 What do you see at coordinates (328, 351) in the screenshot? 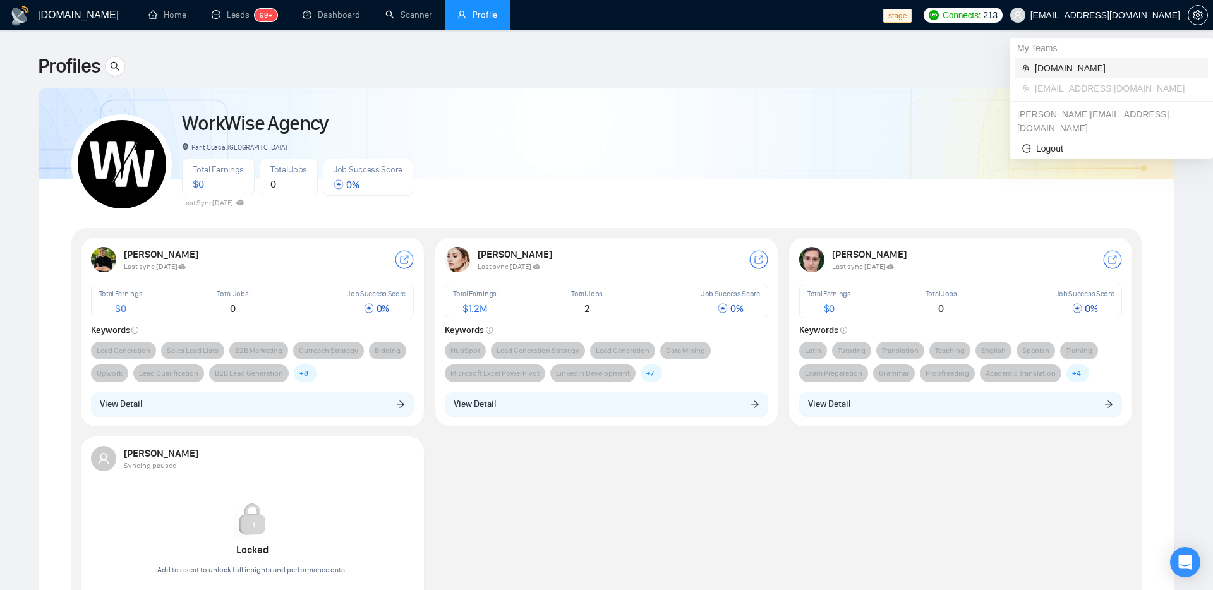
I see `span: Outreach Strategy` at bounding box center [328, 351].